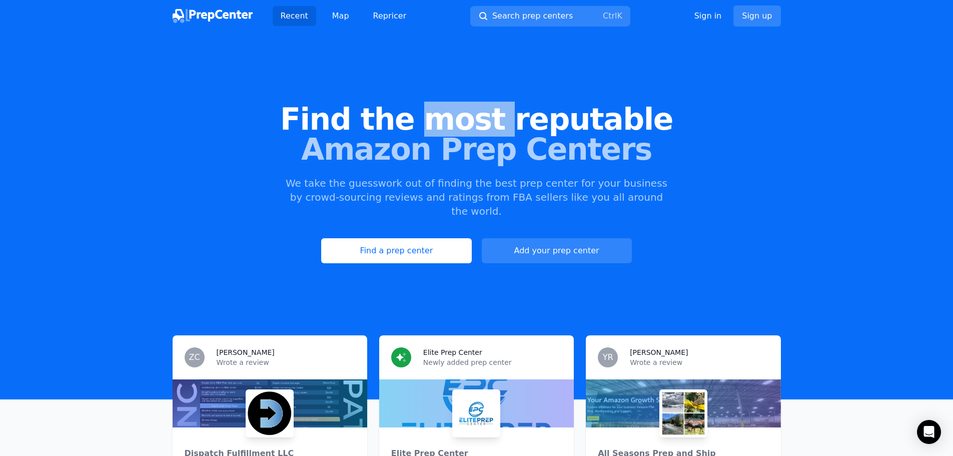 Image resolution: width=953 pixels, height=456 pixels. I want to click on div: Open Intercom Messenger, so click(929, 432).